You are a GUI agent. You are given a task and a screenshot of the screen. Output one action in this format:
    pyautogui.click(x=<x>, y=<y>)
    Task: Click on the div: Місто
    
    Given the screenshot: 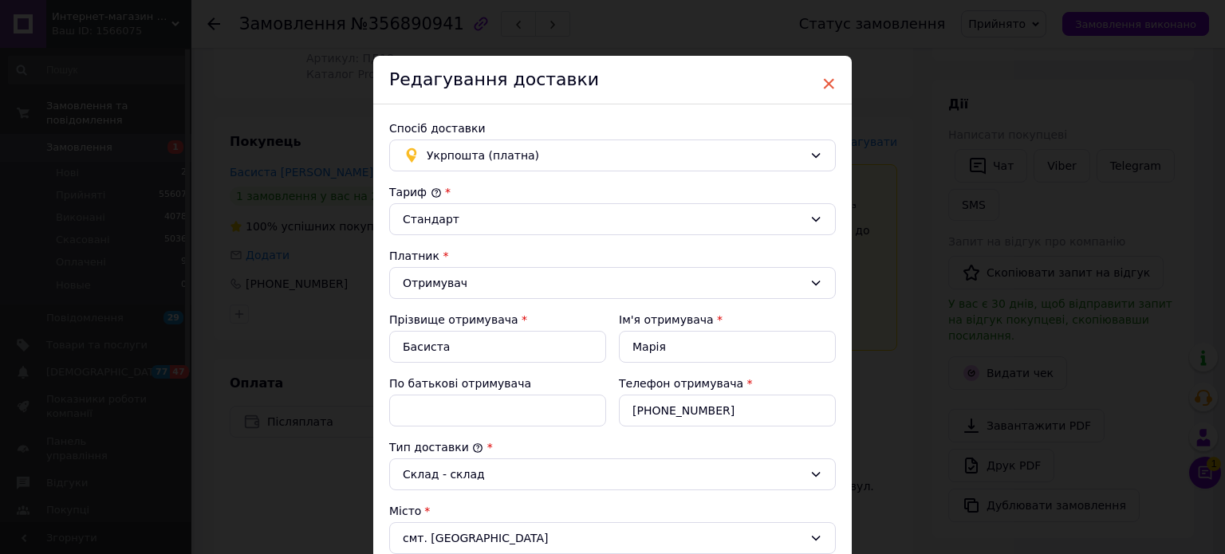 What is the action you would take?
    pyautogui.click(x=613, y=511)
    